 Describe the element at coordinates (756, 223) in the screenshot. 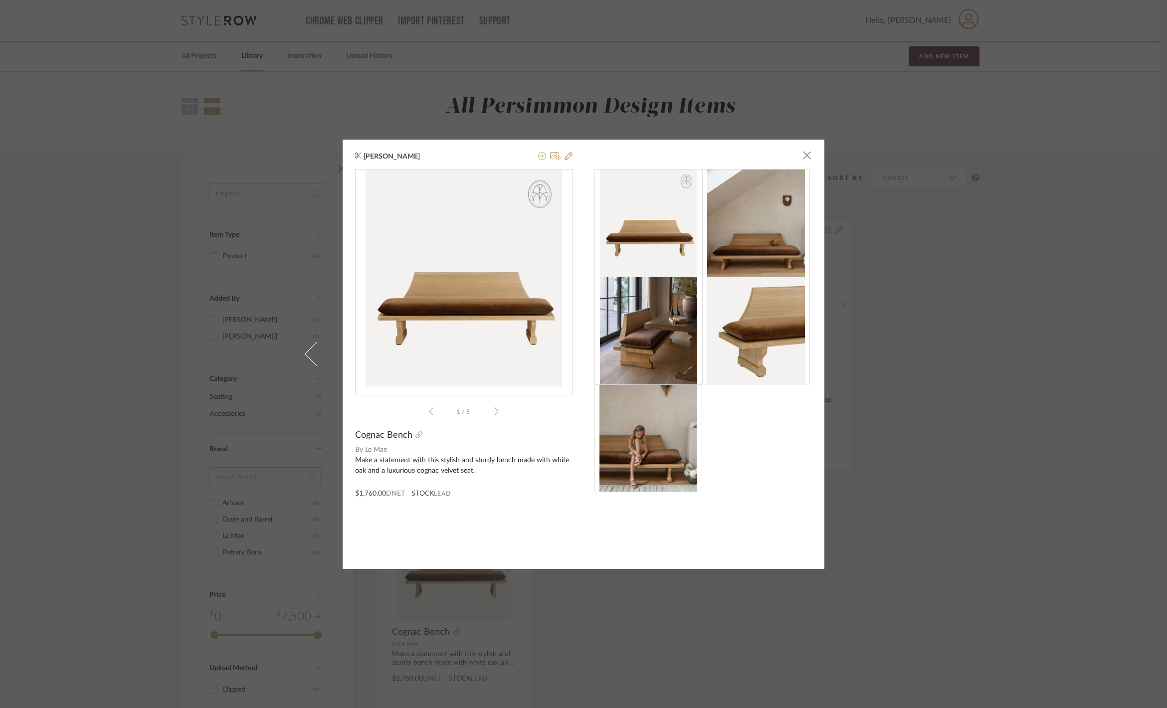

I see `img: f481061c-0f54-477e-985f-7d2ad7468f49_216x216.jpg` at that location.